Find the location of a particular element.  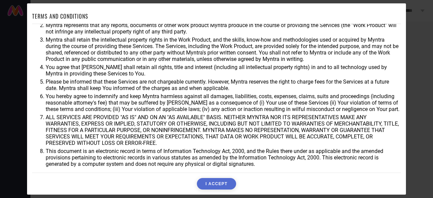

h1: TERMS AND CONDITIONS is located at coordinates (60, 16).